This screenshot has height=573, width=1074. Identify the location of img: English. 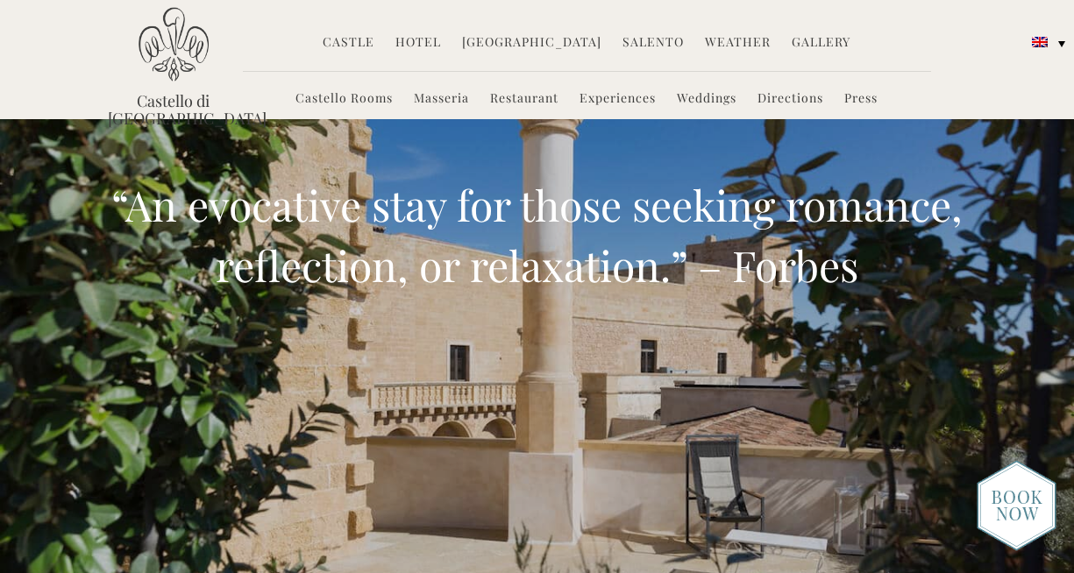
(1040, 42).